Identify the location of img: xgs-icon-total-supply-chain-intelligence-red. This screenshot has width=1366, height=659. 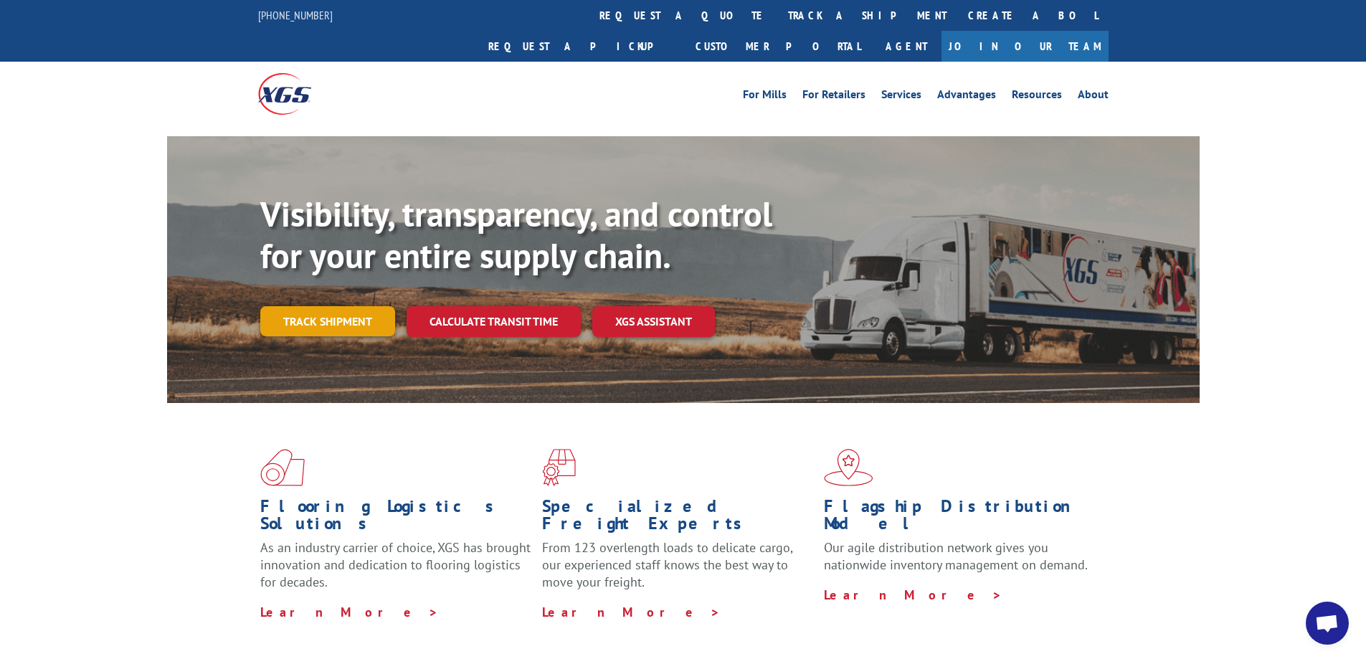
(282, 467).